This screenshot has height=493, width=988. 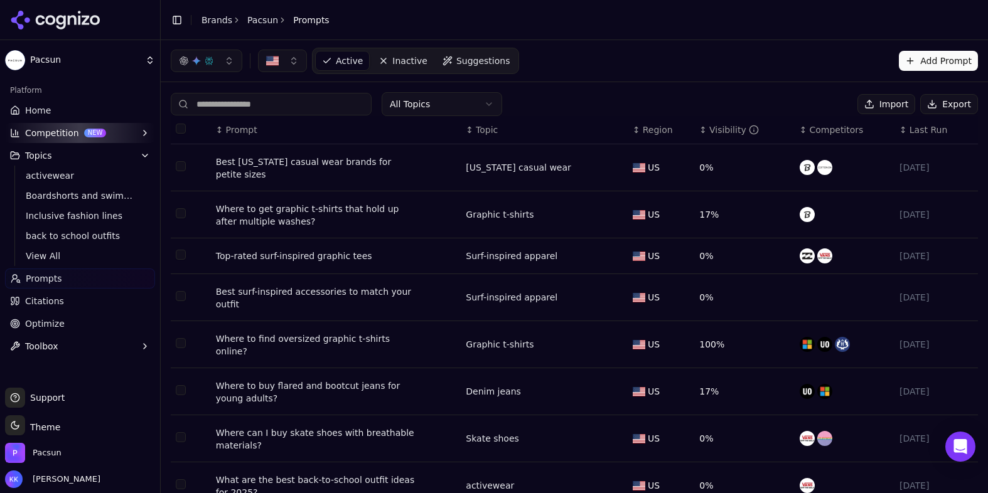 I want to click on div: Open Intercom Messenger, so click(x=961, y=447).